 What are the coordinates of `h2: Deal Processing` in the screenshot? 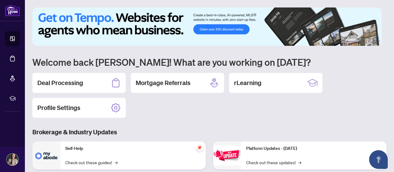 It's located at (60, 83).